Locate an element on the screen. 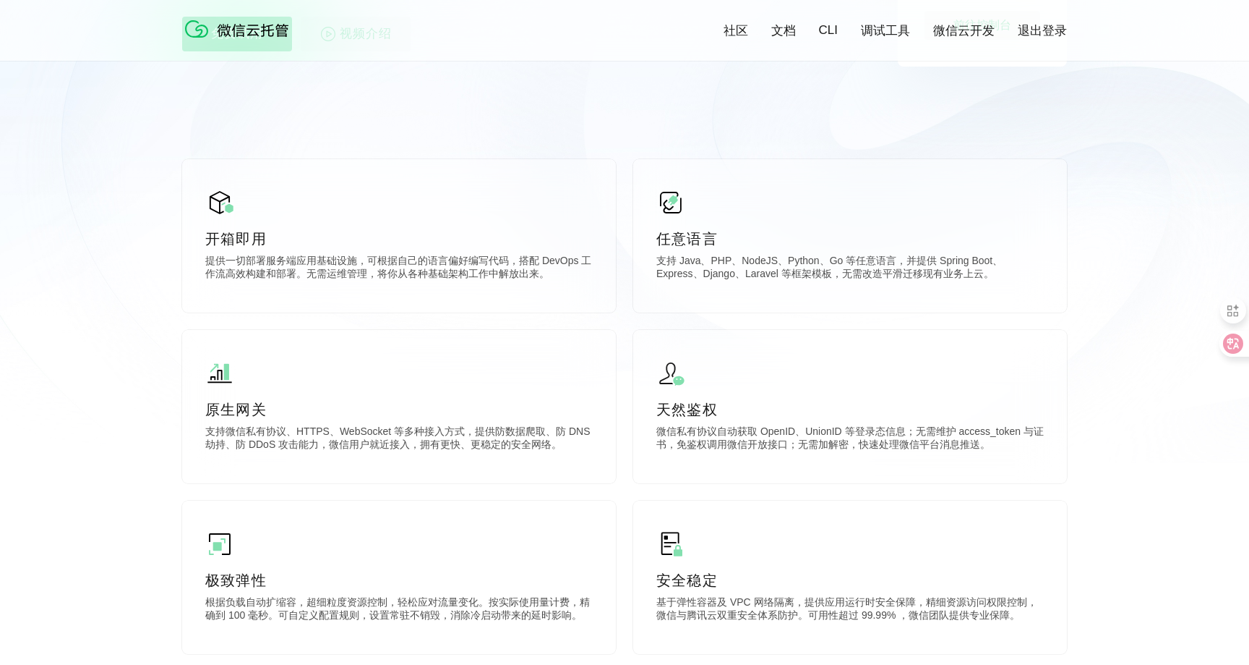 Image resolution: width=1249 pixels, height=665 pixels. p: 支持微信私有协议、HTTPS、WebSocket 等多种接入方式，提供防数据爬取、防 DNS 劫持、防 DDoS 攻击能力，微信用户就近接入，拥有更快、更稳定的安全网络。 is located at coordinates (399, 440).